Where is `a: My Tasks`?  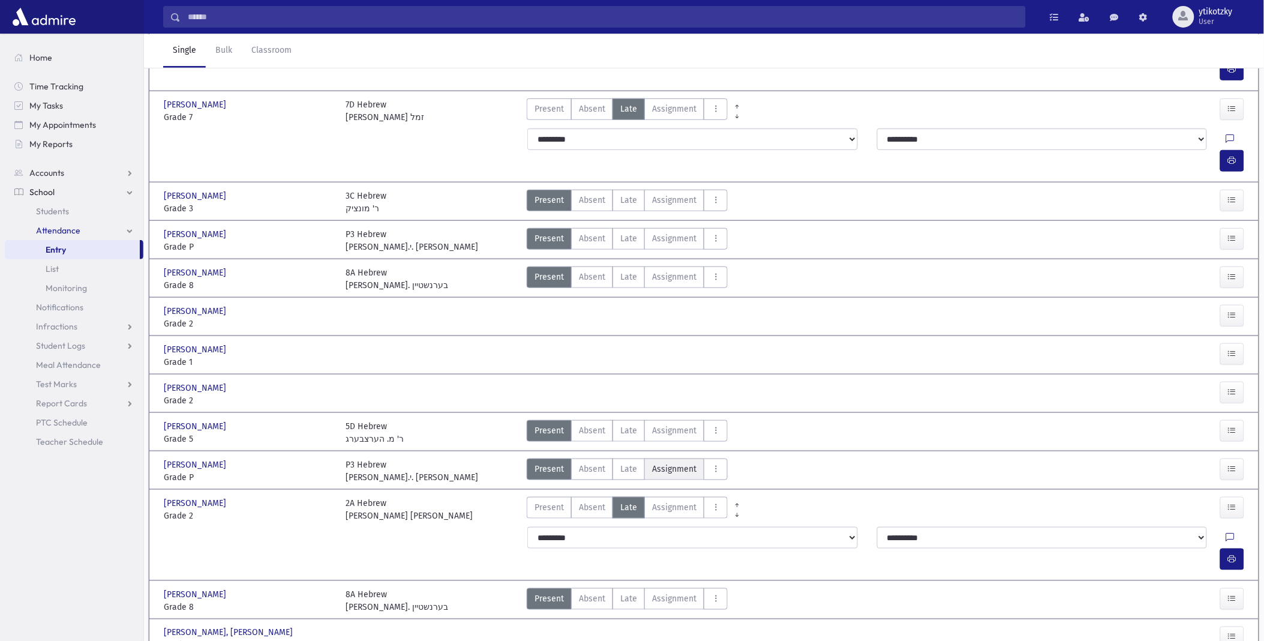
a: My Tasks is located at coordinates (74, 106).